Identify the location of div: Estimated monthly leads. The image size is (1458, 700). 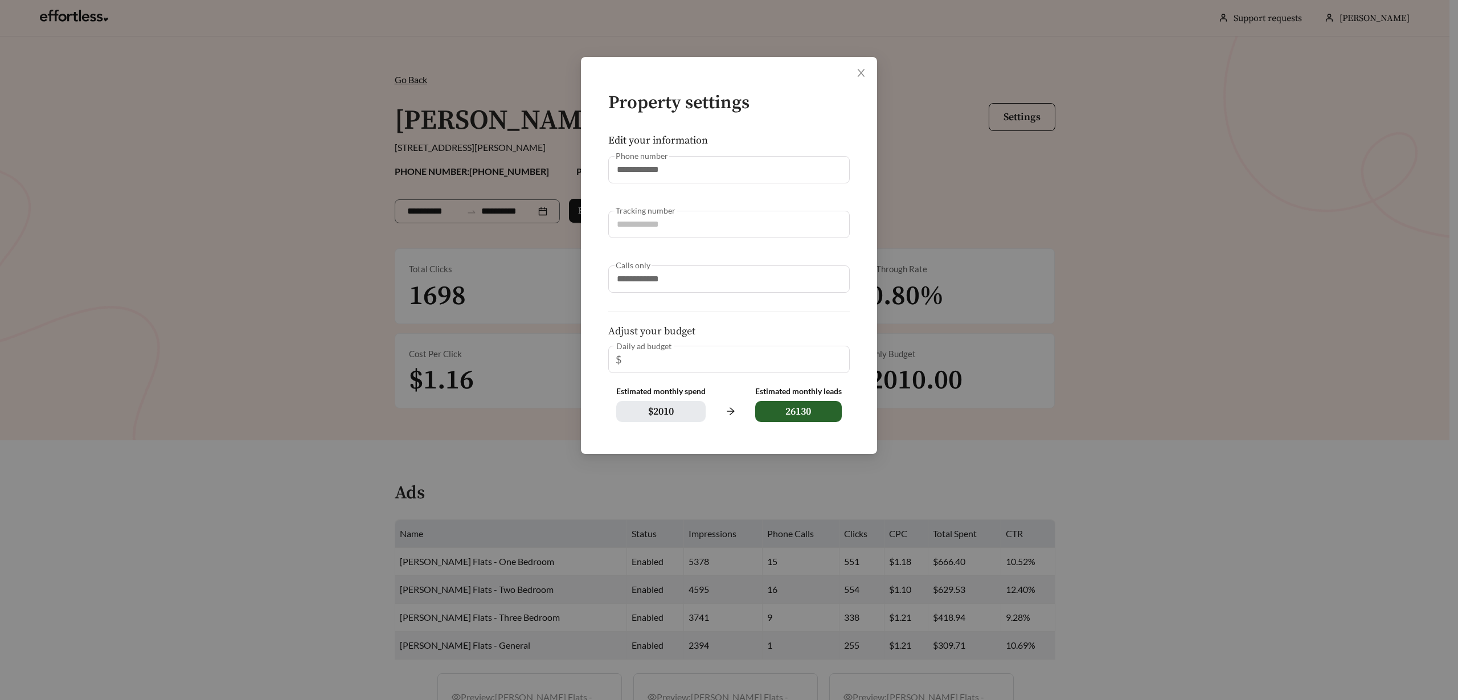
(798, 391).